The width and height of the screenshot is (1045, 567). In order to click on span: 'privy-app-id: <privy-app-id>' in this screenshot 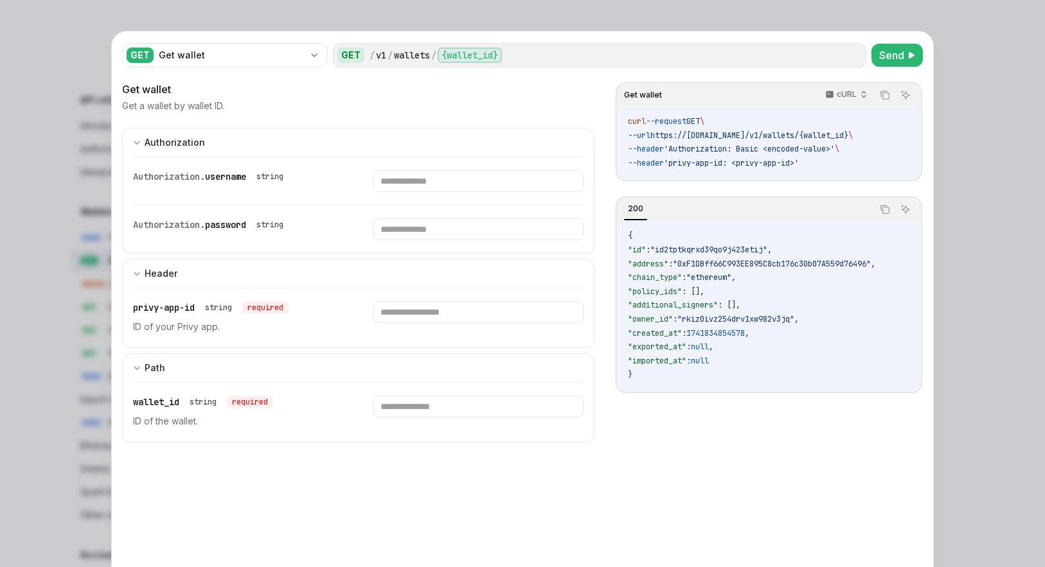, I will do `click(731, 163)`.